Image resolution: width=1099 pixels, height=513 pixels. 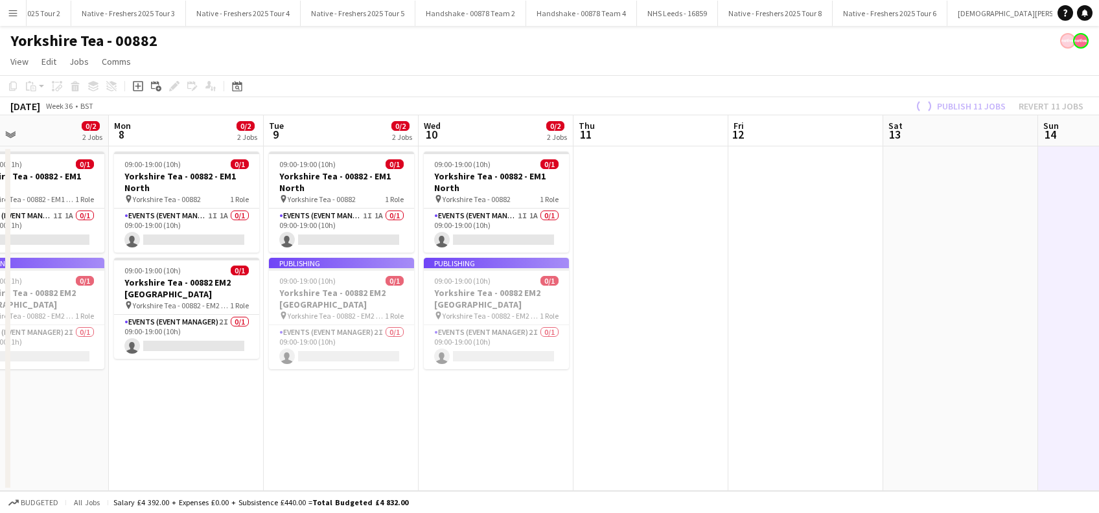 What do you see at coordinates (360, 502) in the screenshot?
I see `span: Total Budgeted £4 832.00` at bounding box center [360, 502].